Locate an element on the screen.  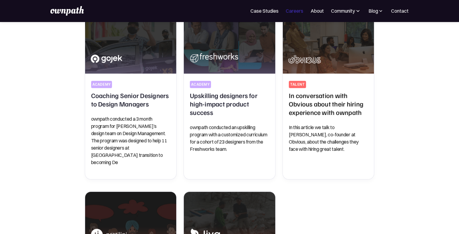
h2: In conversation with Obvious about their hiring experience with ownpath is located at coordinates (328, 104).